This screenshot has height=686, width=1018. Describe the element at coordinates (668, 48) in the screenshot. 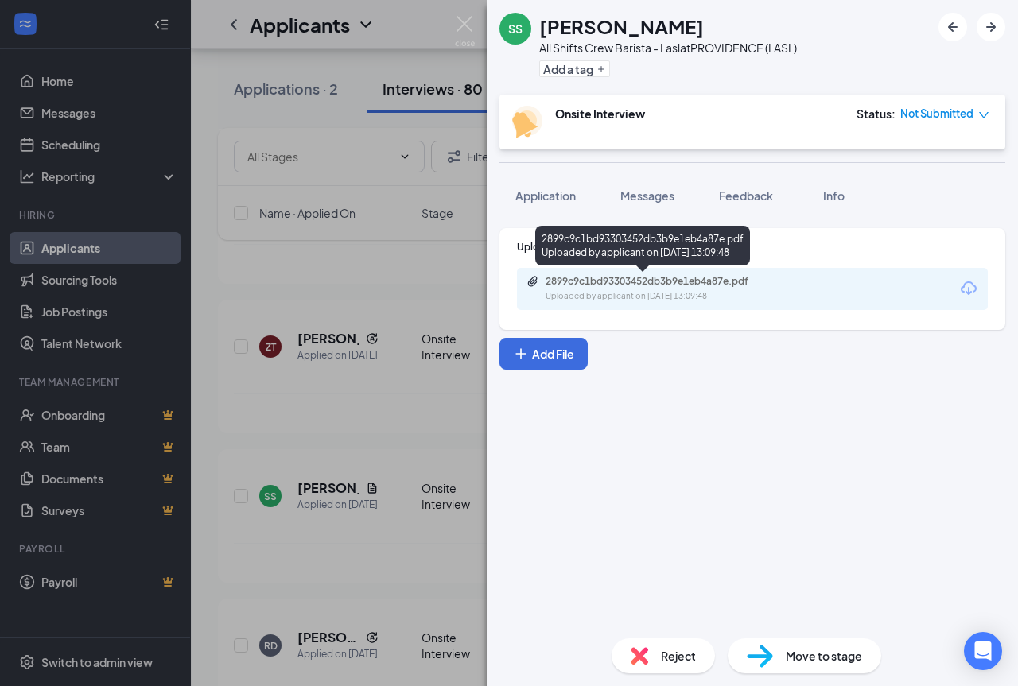

I see `div: All Shifts Crew Barista - Lasl at PROVIDENCE (LASL)` at that location.